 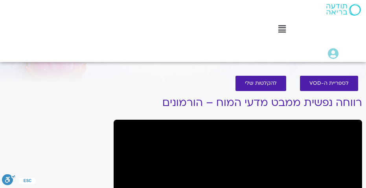 I want to click on img: תודעה בריאה, so click(x=344, y=10).